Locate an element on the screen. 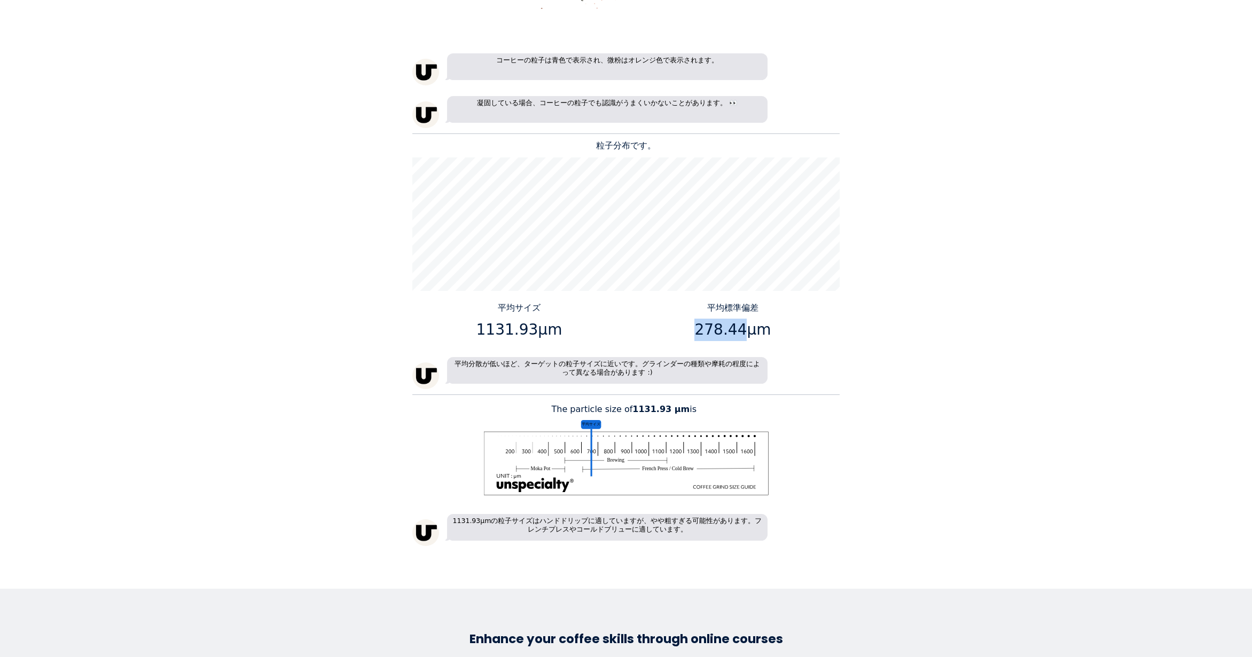  p: コーヒーの粒子は青色で表示され、微粉はオレンジ色で表示されます。 is located at coordinates (607, 67).